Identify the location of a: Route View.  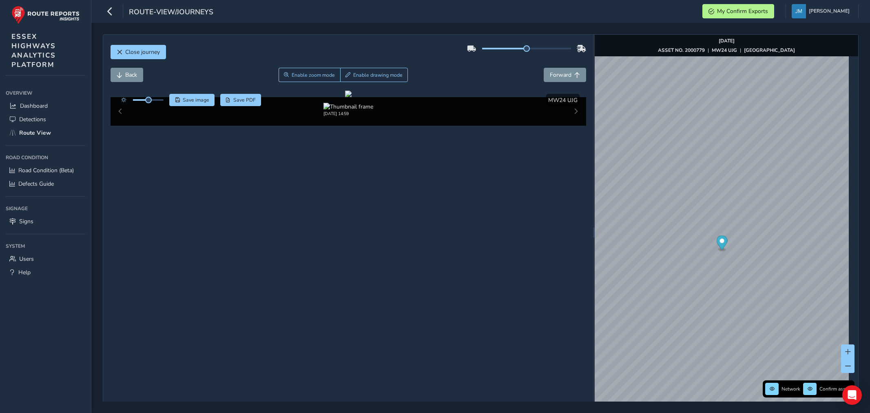
(45, 133).